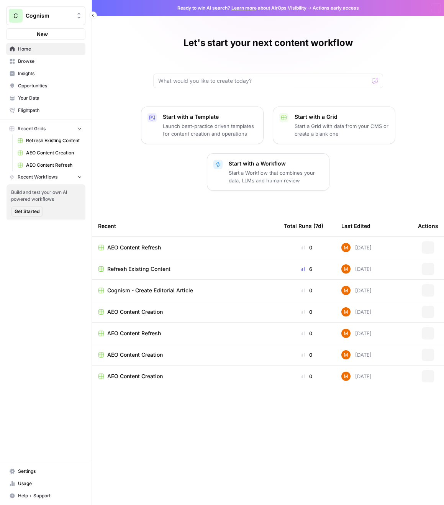 The width and height of the screenshot is (444, 505). I want to click on span: Flightpath, so click(50, 110).